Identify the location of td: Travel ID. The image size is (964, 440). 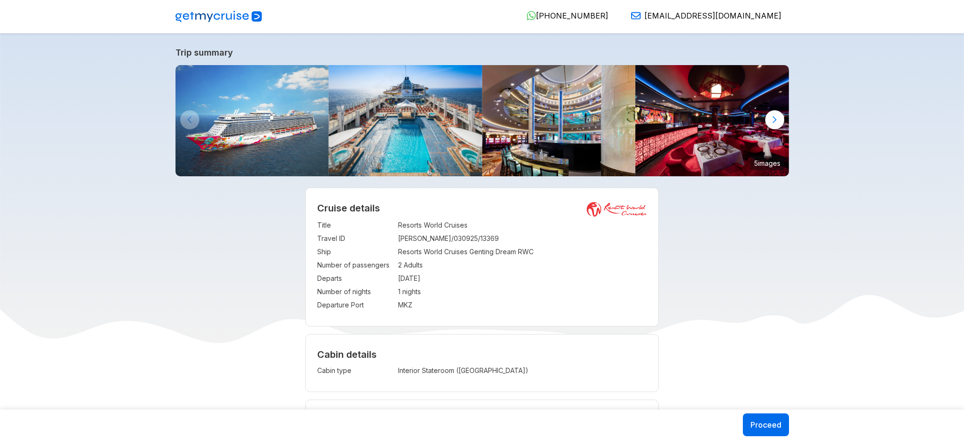
(355, 239).